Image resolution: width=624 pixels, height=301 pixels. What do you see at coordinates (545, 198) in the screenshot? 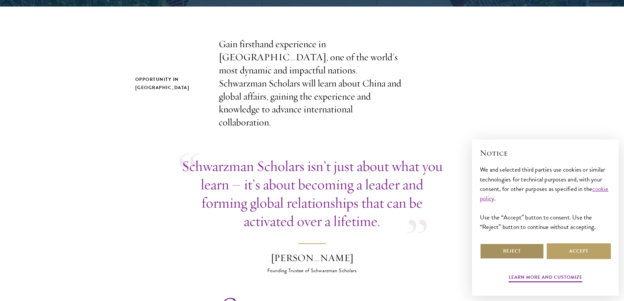
I see `div: We and selected third parties use cookies or similar technologies for technical purposes and, wit...` at bounding box center [545, 198].